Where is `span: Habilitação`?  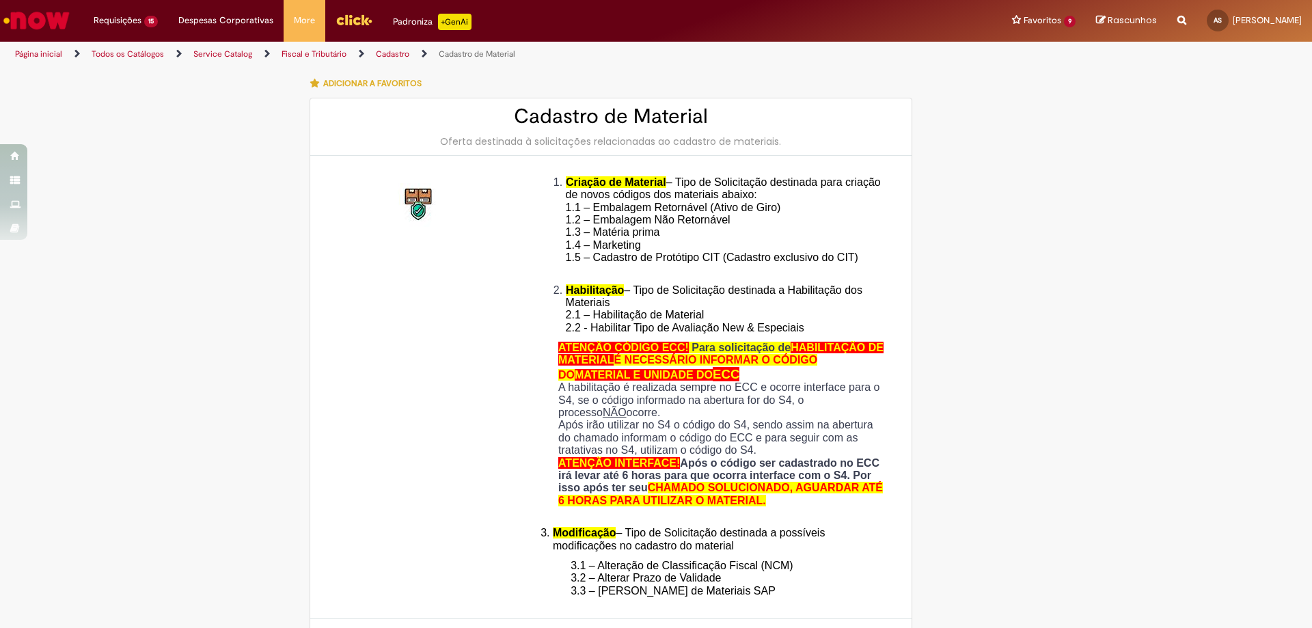
span: Habilitação is located at coordinates (595, 290).